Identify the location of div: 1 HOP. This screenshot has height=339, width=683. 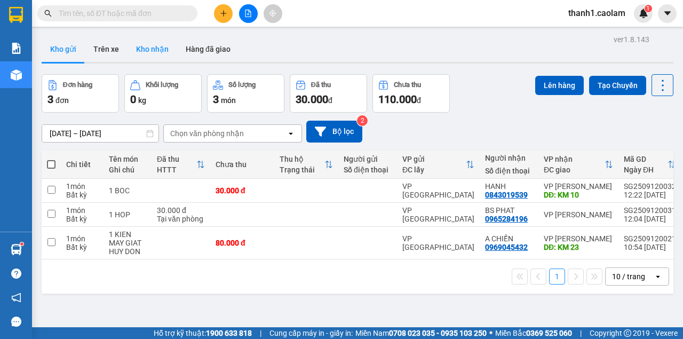
(127, 214).